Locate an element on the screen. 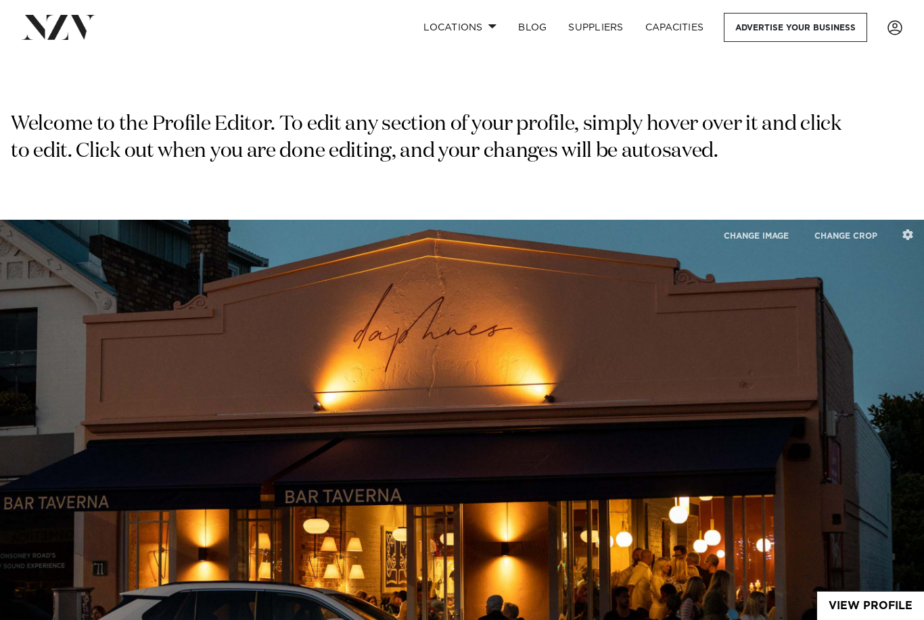 The image size is (924, 620). p: Welcome to the Profile Editor. To edit any section of your profile, simply hover over it and clic... is located at coordinates (429, 139).